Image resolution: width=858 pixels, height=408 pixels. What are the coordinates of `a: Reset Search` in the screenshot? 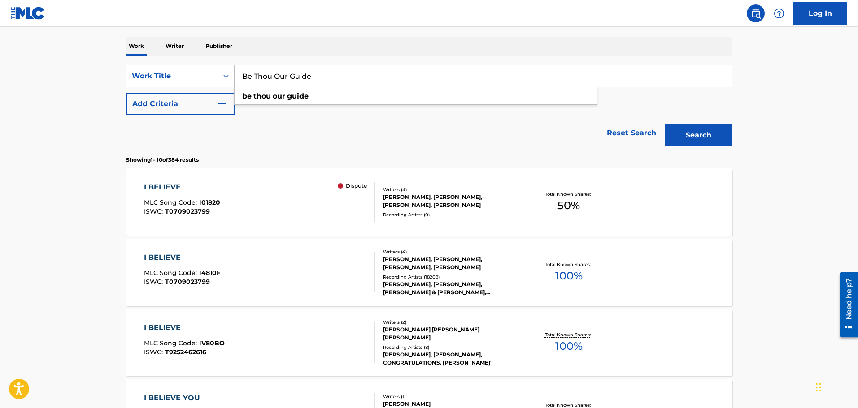 It's located at (631, 133).